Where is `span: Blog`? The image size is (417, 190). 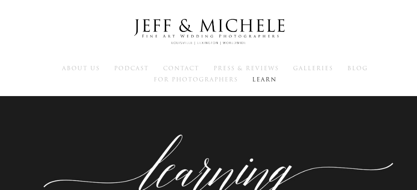
span: Blog is located at coordinates (357, 68).